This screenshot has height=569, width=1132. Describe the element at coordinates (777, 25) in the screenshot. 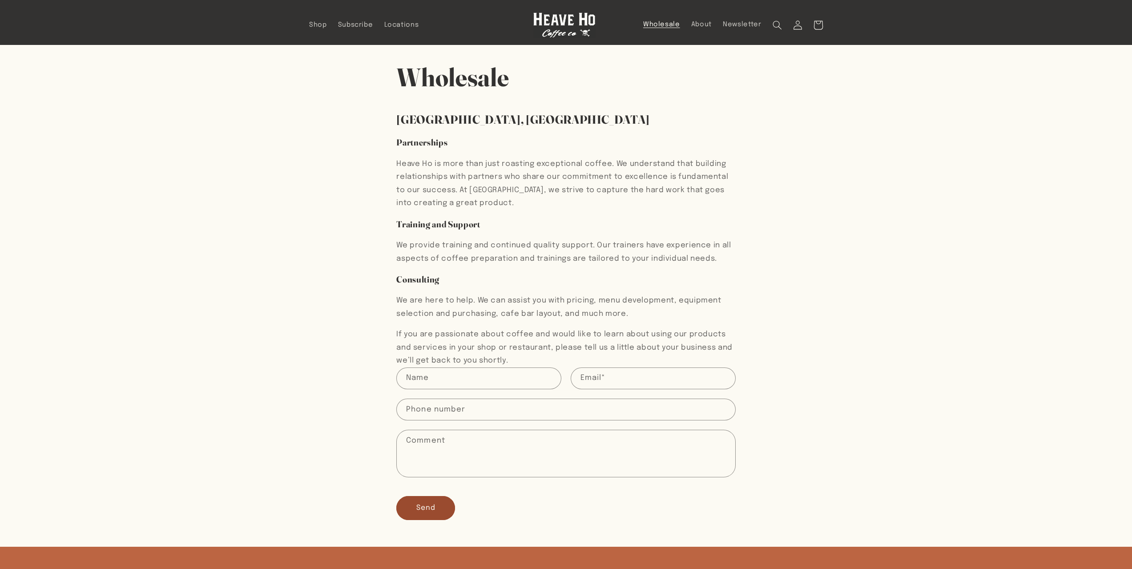

I see `summary: Search` at that location.